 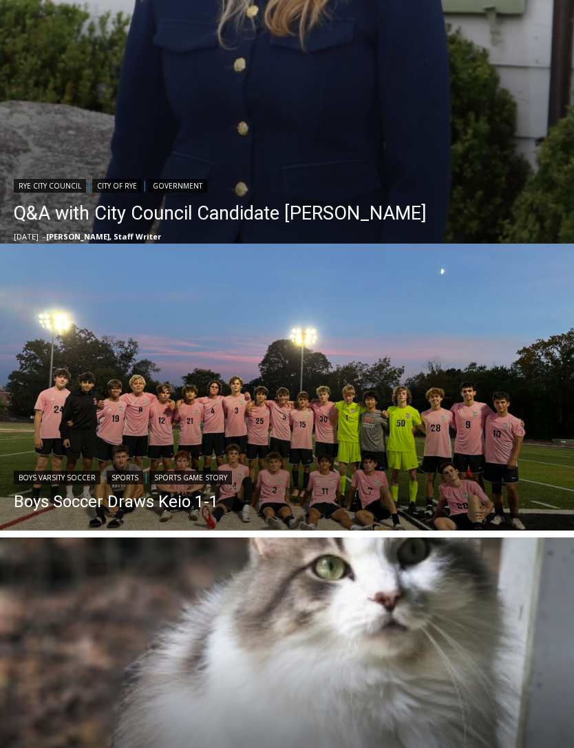 I want to click on a: Boys Varsity Soccer, so click(x=57, y=477).